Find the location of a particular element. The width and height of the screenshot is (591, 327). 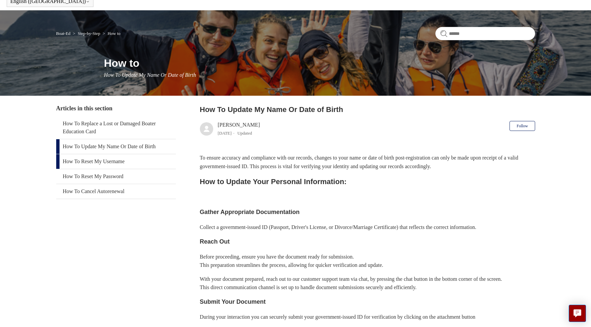

h1: How to is located at coordinates (320, 63).